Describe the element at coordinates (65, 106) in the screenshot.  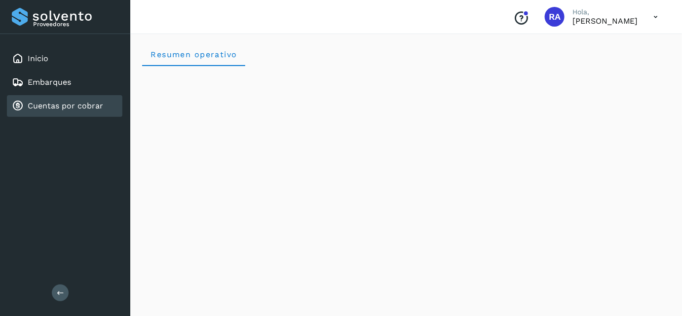
I see `div: Cuentas por cobrar` at that location.